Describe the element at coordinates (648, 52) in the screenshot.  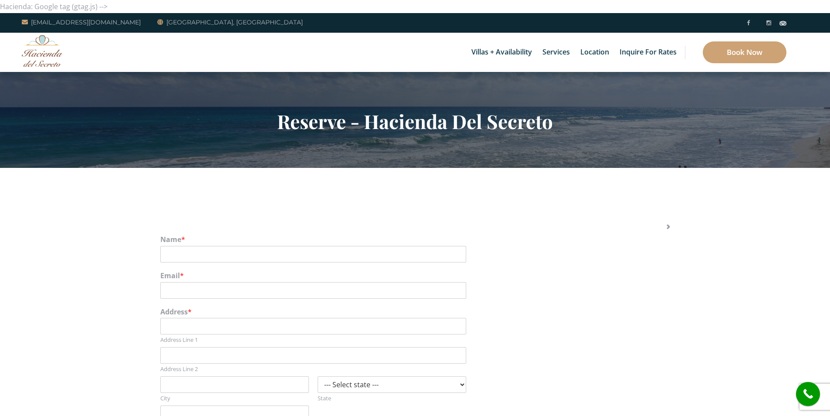
I see `a: Inquire for Rates` at that location.